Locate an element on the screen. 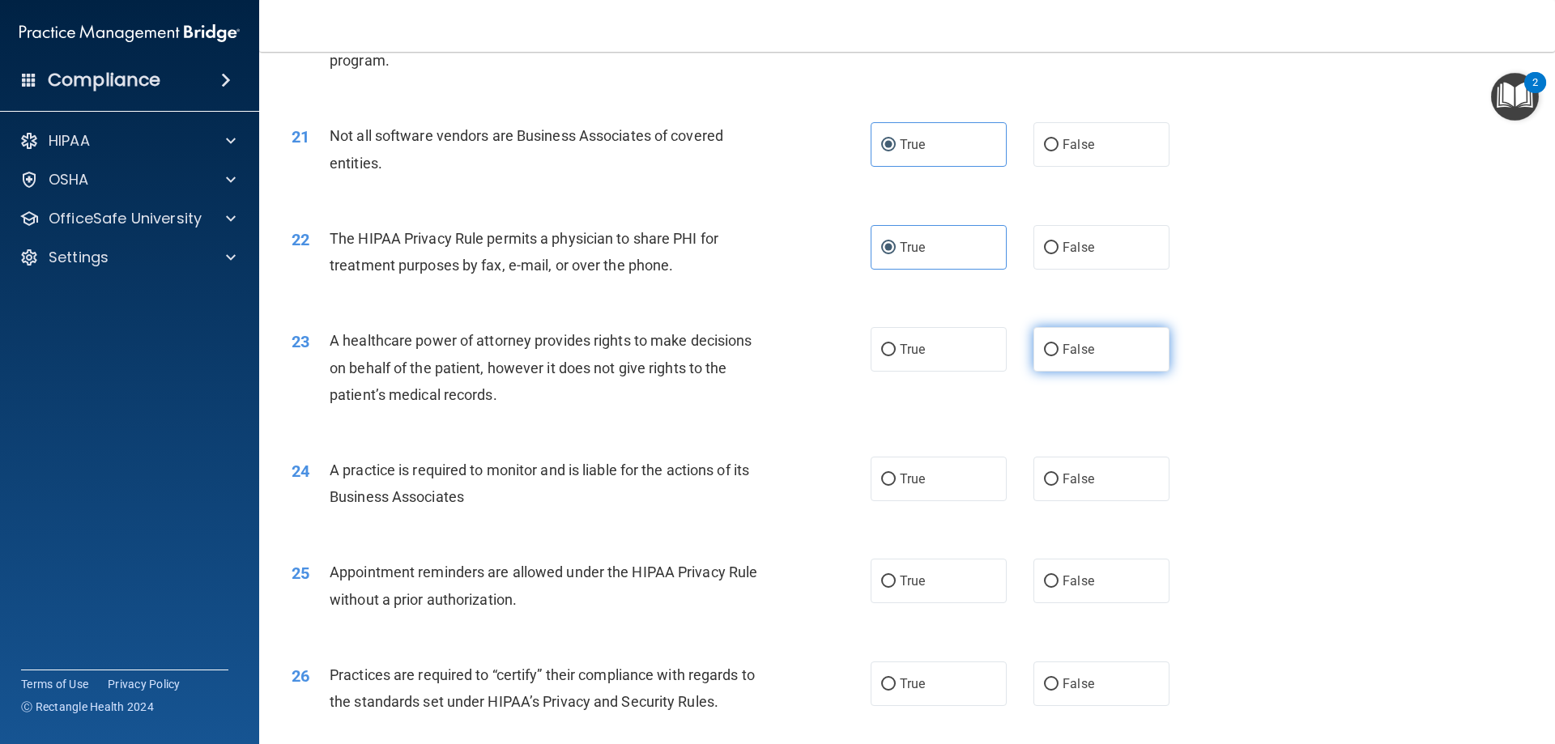 The width and height of the screenshot is (1555, 744). span: 26 is located at coordinates (301, 676).